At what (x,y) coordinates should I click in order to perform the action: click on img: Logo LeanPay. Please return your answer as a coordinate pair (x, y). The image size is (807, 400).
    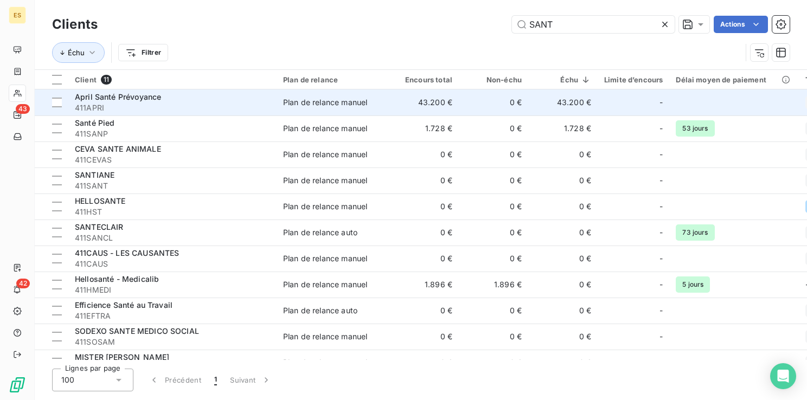
    Looking at the image, I should click on (17, 385).